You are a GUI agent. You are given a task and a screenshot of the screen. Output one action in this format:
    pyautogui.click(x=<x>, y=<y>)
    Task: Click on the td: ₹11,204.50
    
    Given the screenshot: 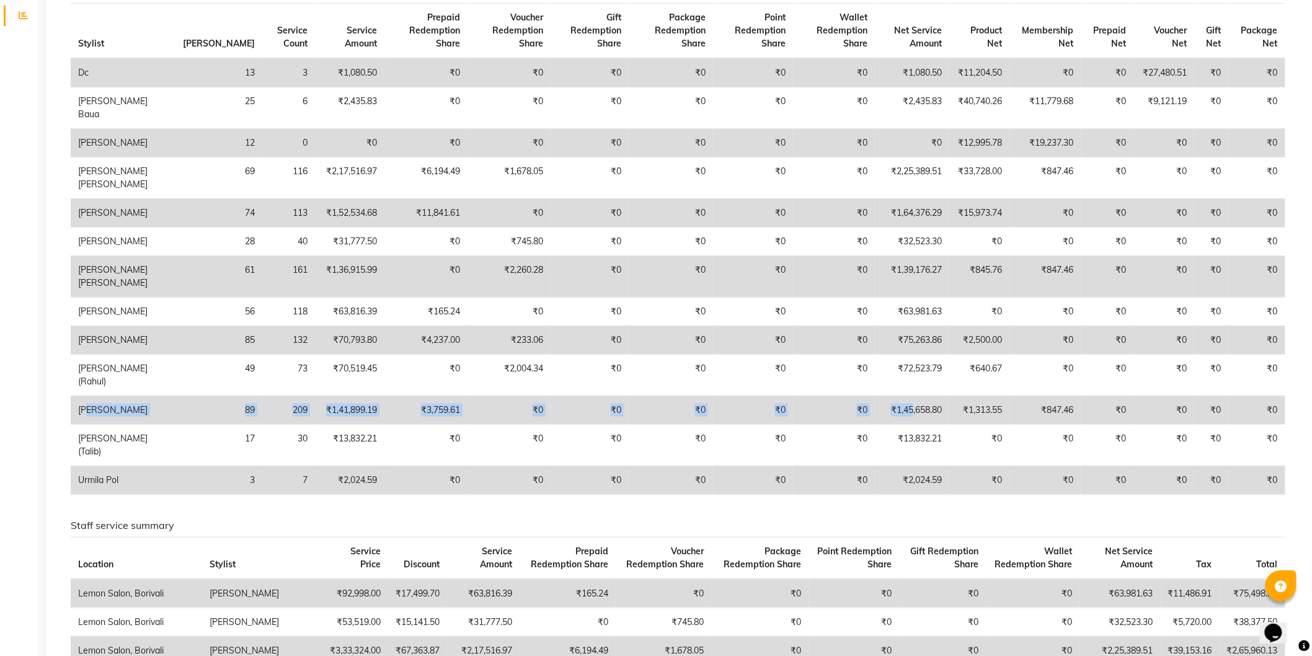 What is the action you would take?
    pyautogui.click(x=979, y=73)
    